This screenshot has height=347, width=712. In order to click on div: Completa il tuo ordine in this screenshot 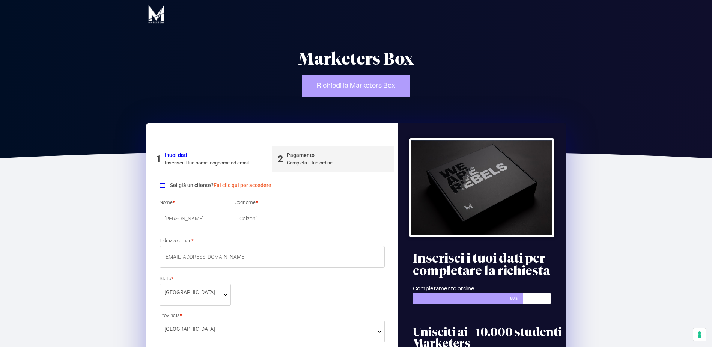, I will do `click(309, 163)`.